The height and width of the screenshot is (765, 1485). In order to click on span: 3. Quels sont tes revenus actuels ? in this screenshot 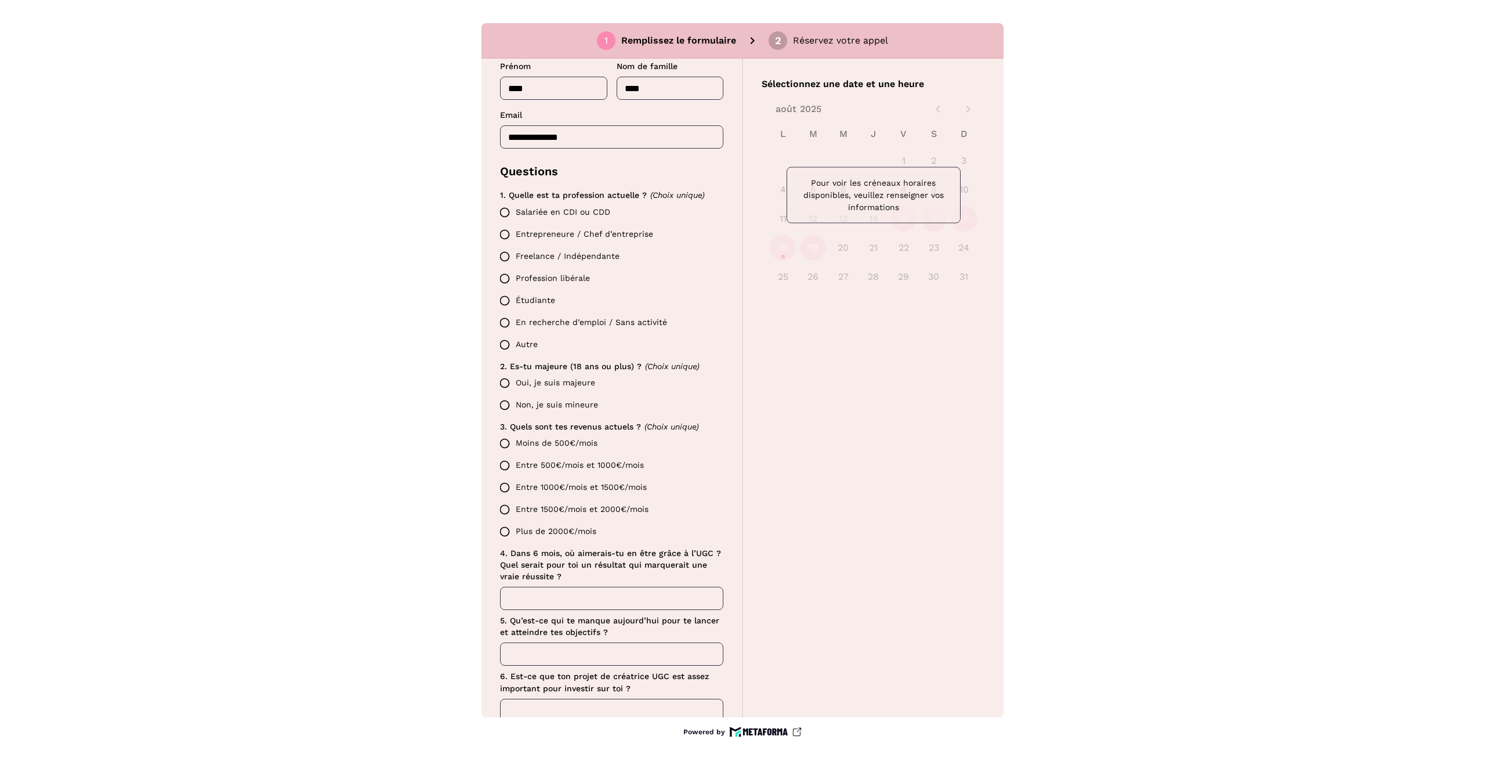, I will do `click(570, 426)`.